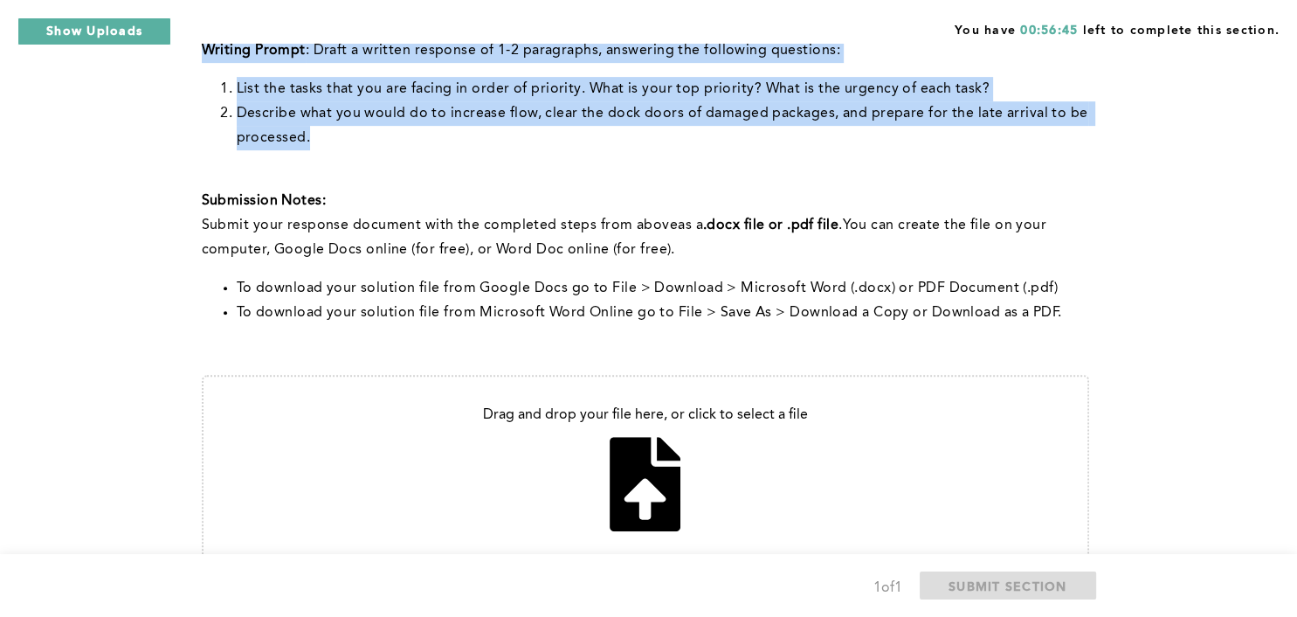  What do you see at coordinates (690, 225) in the screenshot?
I see `span: as a` at bounding box center [690, 225].